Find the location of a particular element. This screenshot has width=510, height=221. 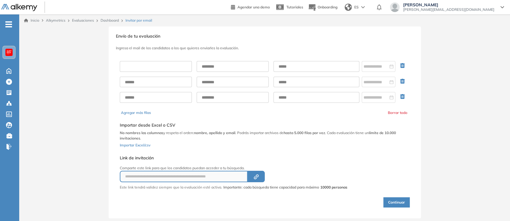

button: Borrar todo is located at coordinates (398, 113).